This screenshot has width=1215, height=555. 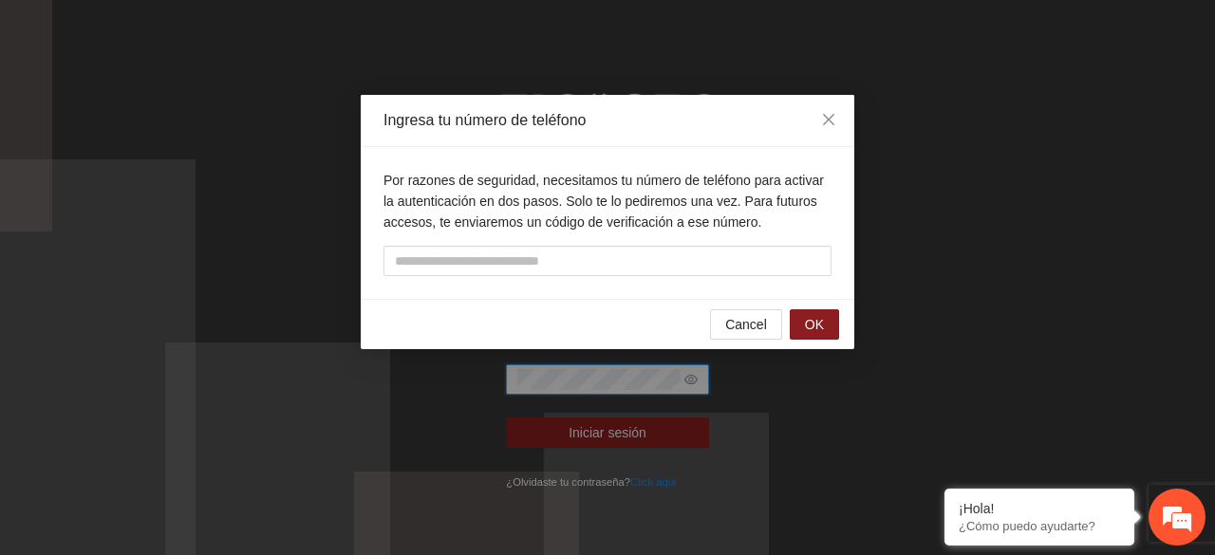 What do you see at coordinates (209, 109) in the screenshot?
I see `div: Chatee con nosotros ahora` at bounding box center [209, 109].